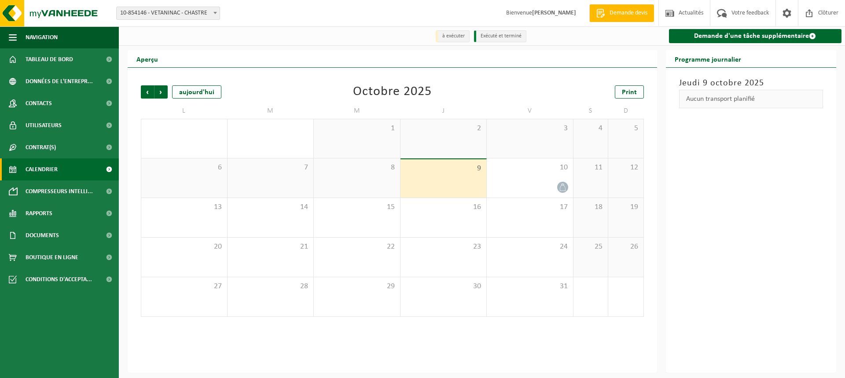  What do you see at coordinates (591, 111) in the screenshot?
I see `td: S` at bounding box center [591, 111].